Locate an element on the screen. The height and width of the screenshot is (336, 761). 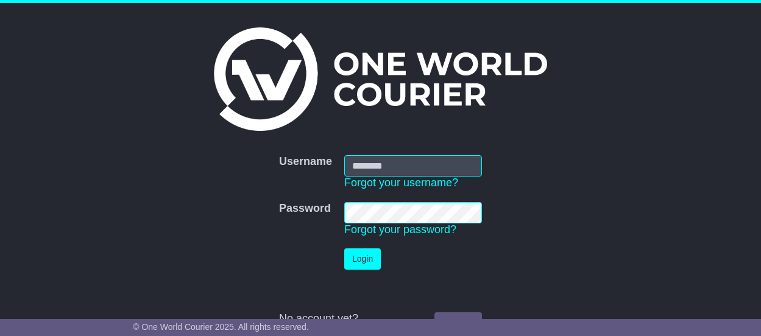
label: Username is located at coordinates (305, 162).